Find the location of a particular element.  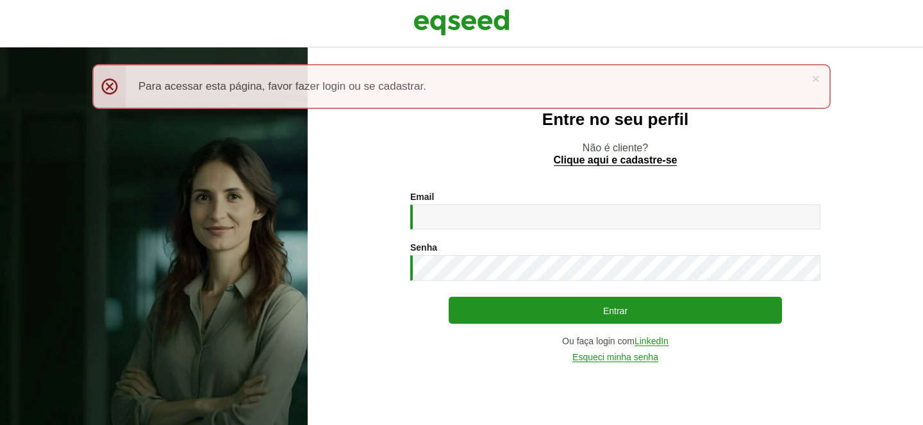

button: Entrar is located at coordinates (615, 310).